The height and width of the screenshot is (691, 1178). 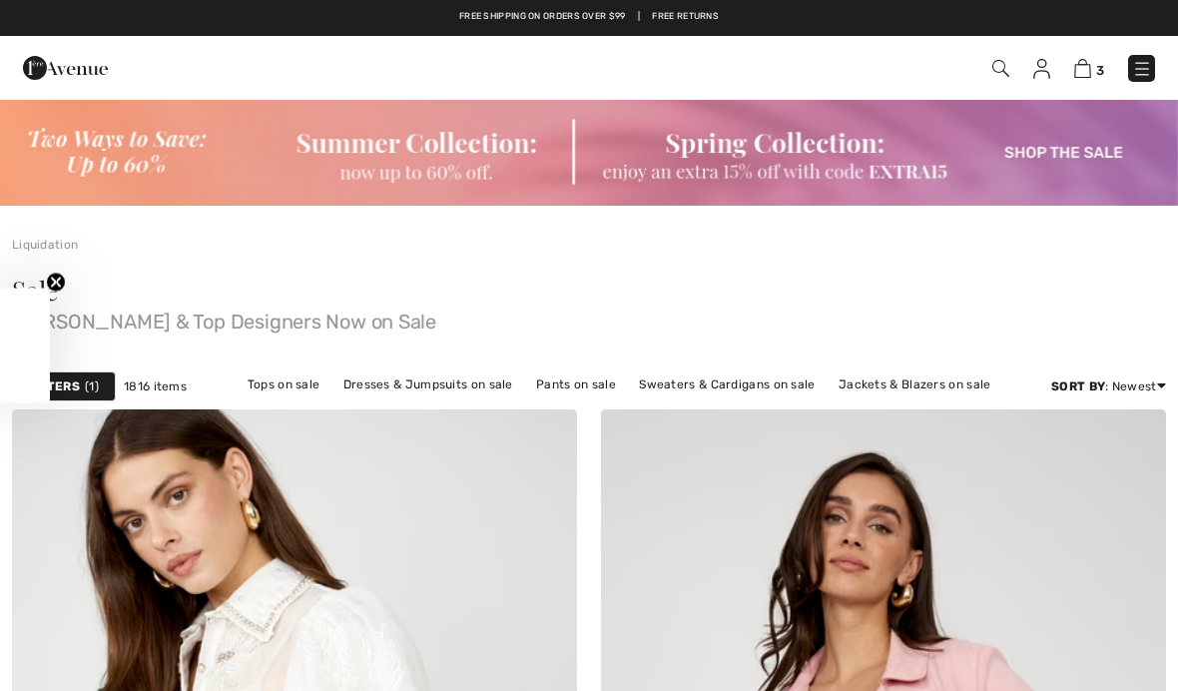 What do you see at coordinates (1089, 68) in the screenshot?
I see `a: 3` at bounding box center [1089, 68].